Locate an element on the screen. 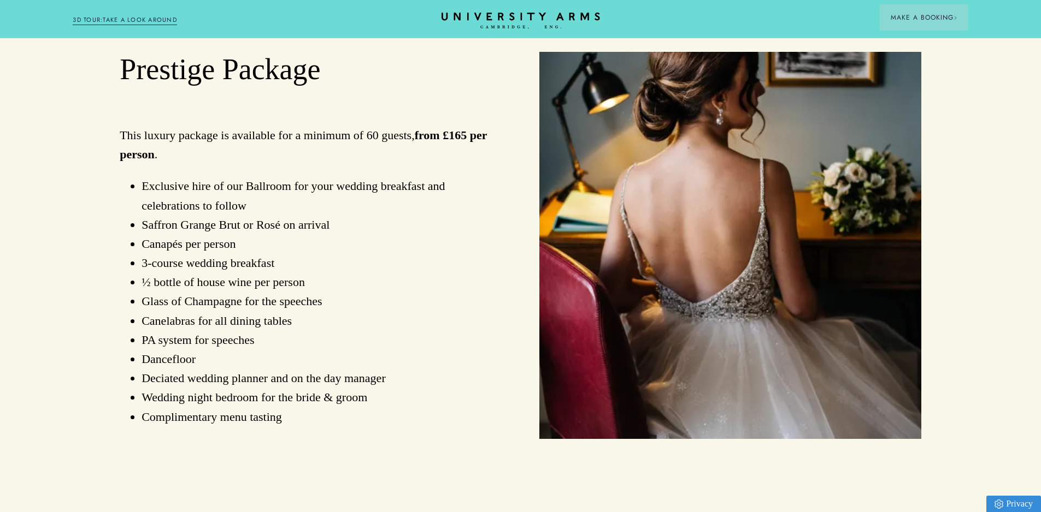 The height and width of the screenshot is (512, 1041). li: Canapés per person is located at coordinates (321, 244).